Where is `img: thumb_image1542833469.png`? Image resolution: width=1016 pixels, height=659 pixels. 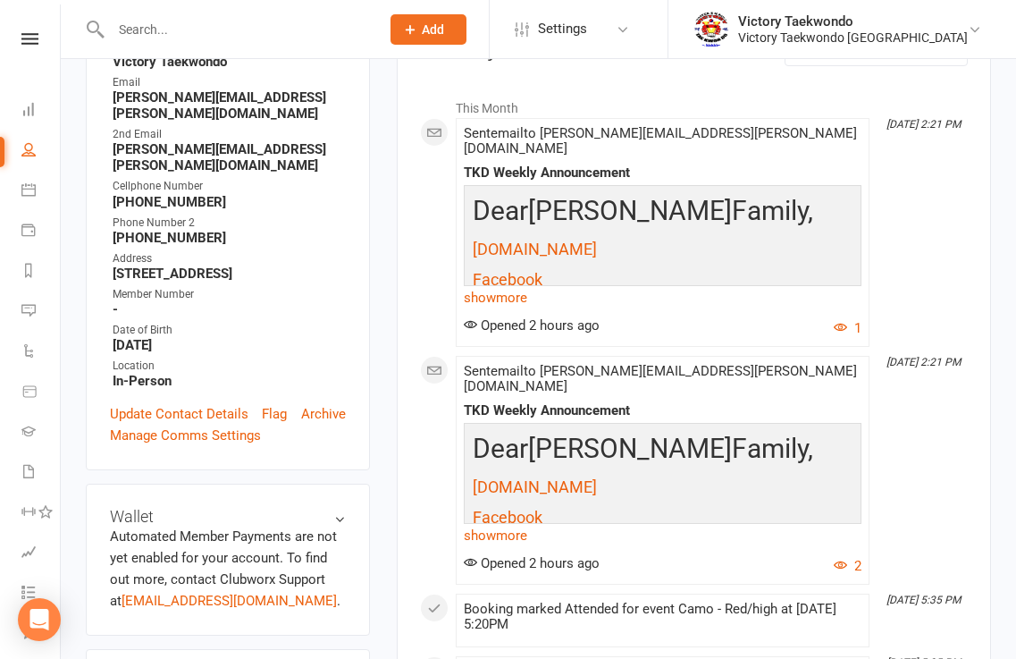
img: thumb_image1542833469.png is located at coordinates (711, 29).